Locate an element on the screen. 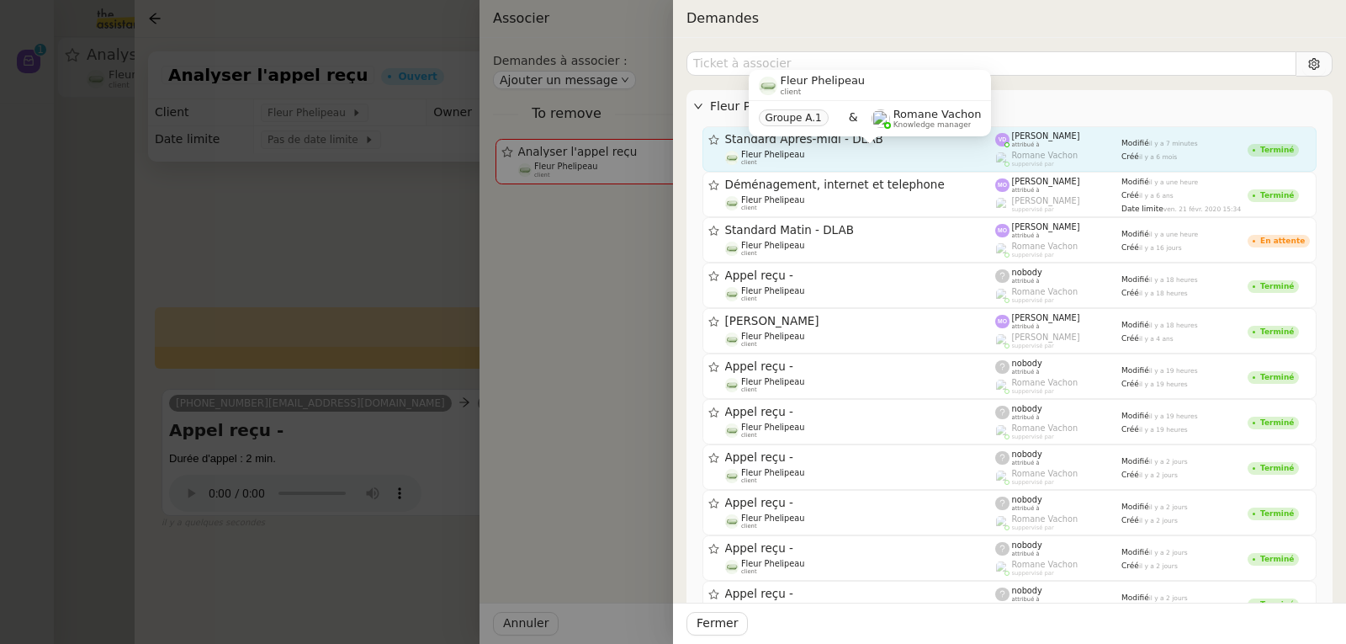 This screenshot has height=644, width=1346. span: Fermer is located at coordinates (717, 623).